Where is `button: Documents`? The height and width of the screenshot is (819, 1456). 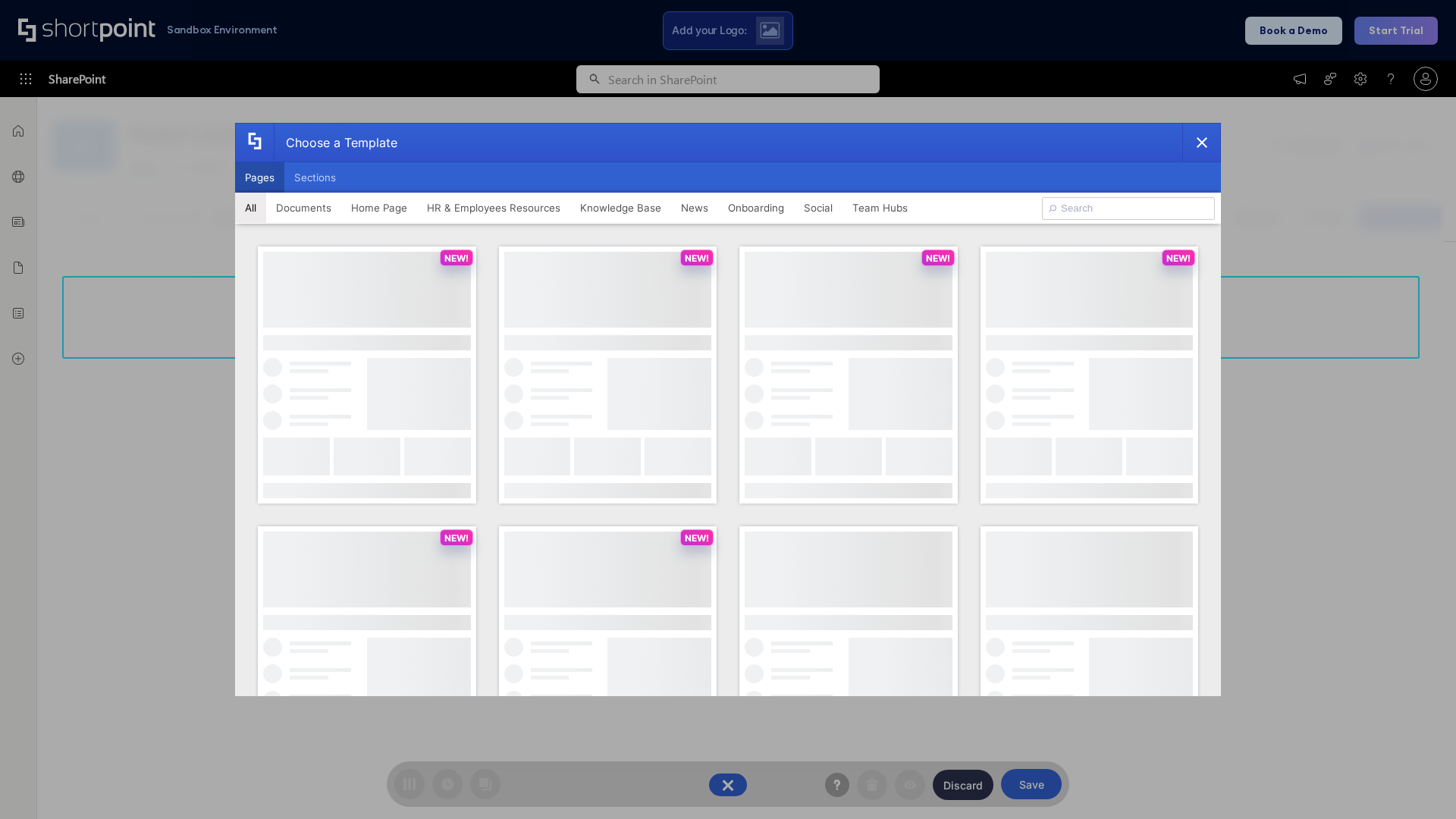 button: Documents is located at coordinates (303, 208).